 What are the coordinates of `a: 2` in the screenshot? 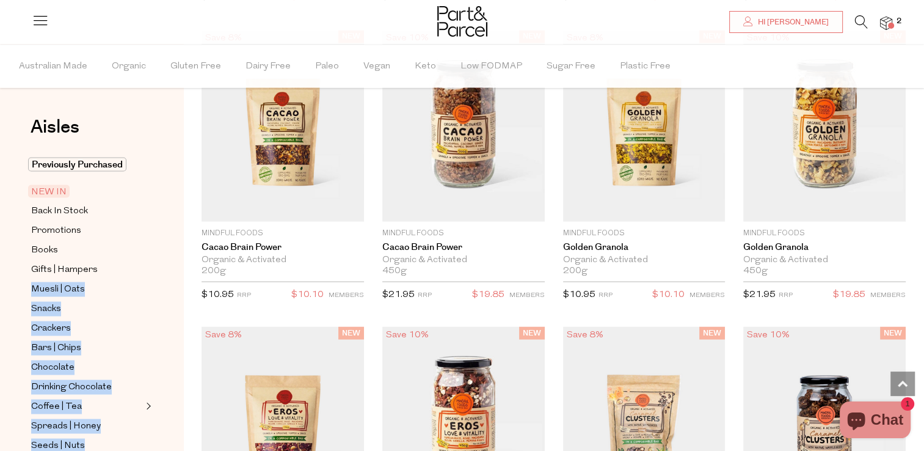 It's located at (886, 23).